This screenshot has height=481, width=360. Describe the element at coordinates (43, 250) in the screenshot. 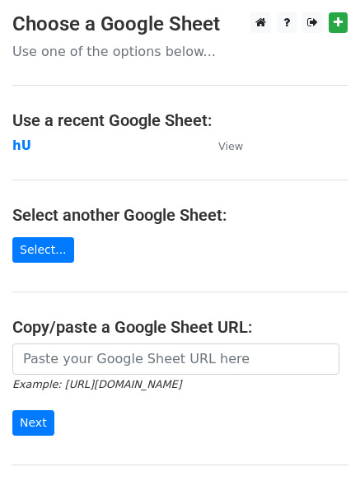

I see `a: Select...` at that location.